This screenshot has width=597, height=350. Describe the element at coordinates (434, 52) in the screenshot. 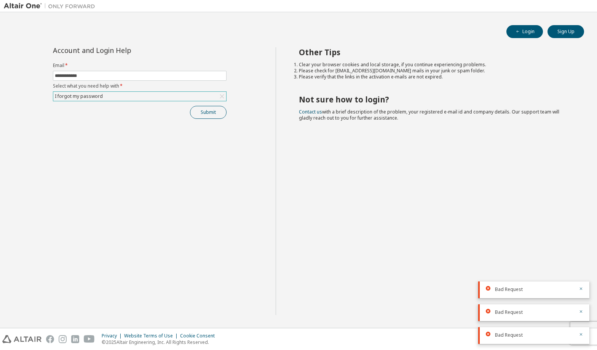

I see `h2: Other Tips` at that location.